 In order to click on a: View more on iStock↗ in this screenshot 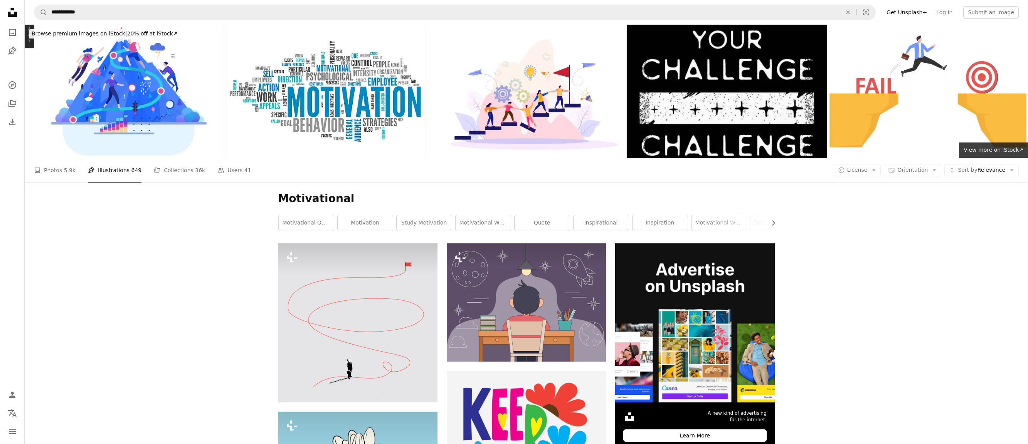, I will do `click(993, 150)`.